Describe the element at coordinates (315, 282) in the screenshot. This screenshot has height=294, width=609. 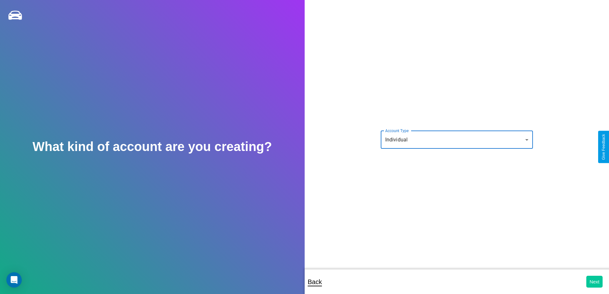
I see `p: Back` at that location.